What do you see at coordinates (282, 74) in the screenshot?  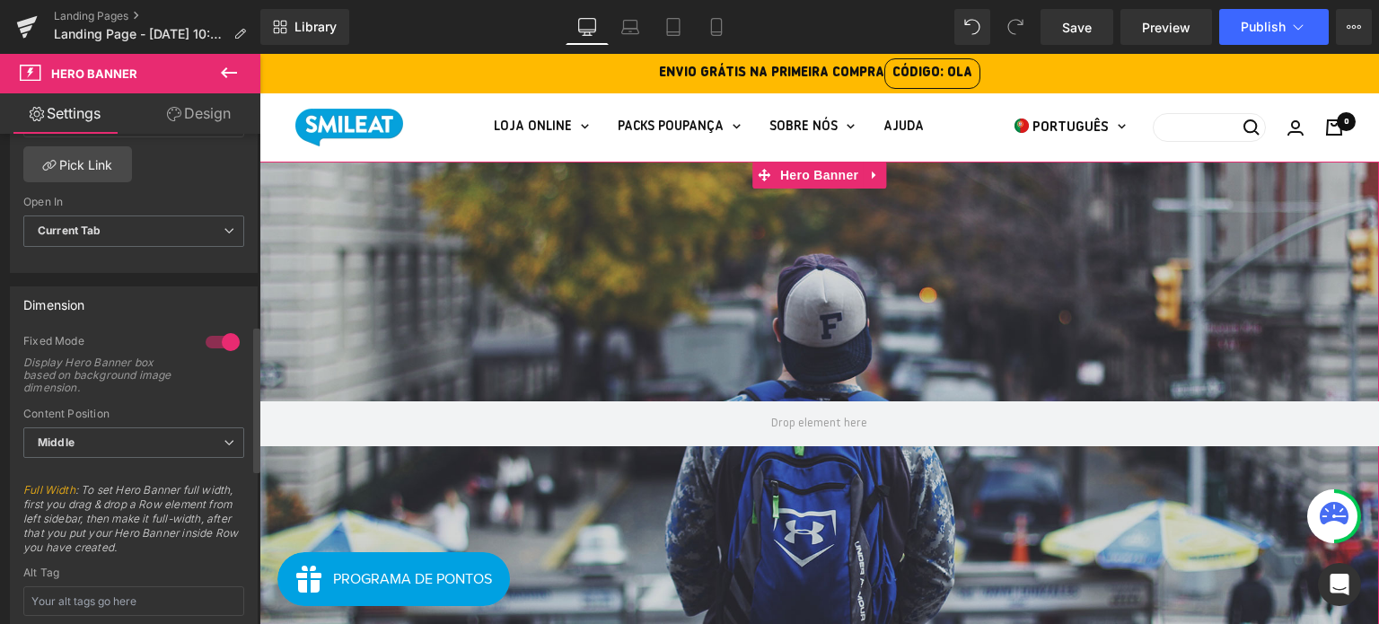 I see `a: LOJA ONLINE` at bounding box center [282, 74].